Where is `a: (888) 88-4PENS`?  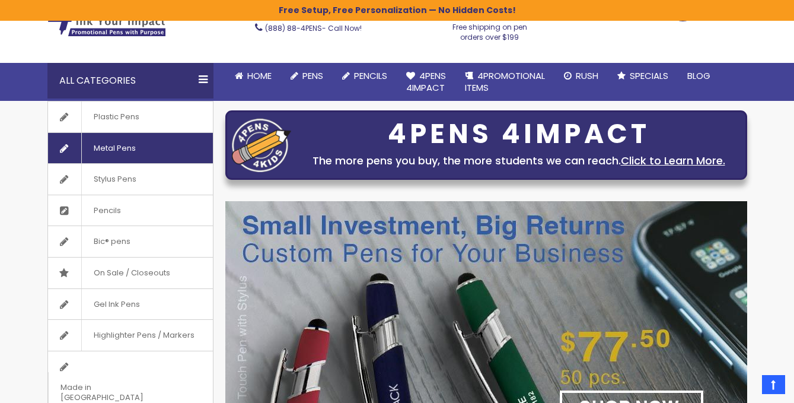 a: (888) 88-4PENS is located at coordinates (294, 28).